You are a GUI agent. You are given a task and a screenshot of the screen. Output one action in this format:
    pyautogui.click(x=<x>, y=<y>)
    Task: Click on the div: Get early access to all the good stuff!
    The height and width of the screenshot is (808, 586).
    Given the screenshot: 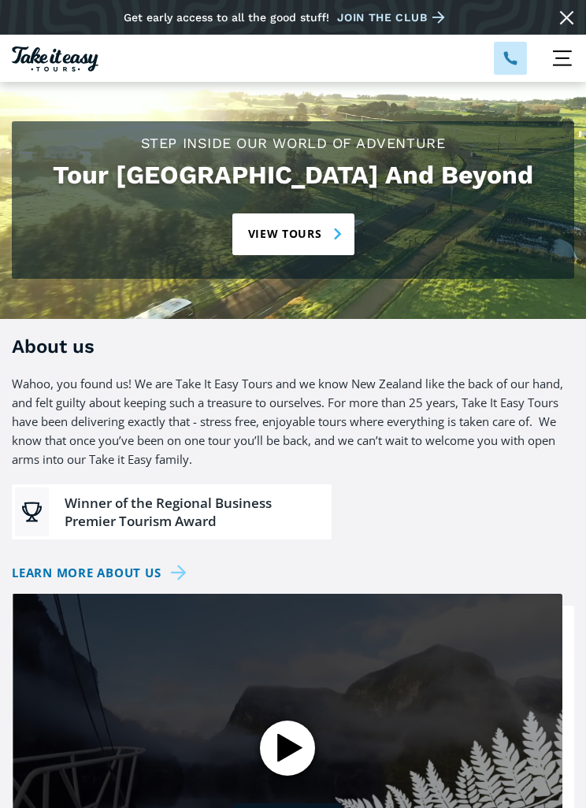 What is the action you would take?
    pyautogui.click(x=226, y=17)
    